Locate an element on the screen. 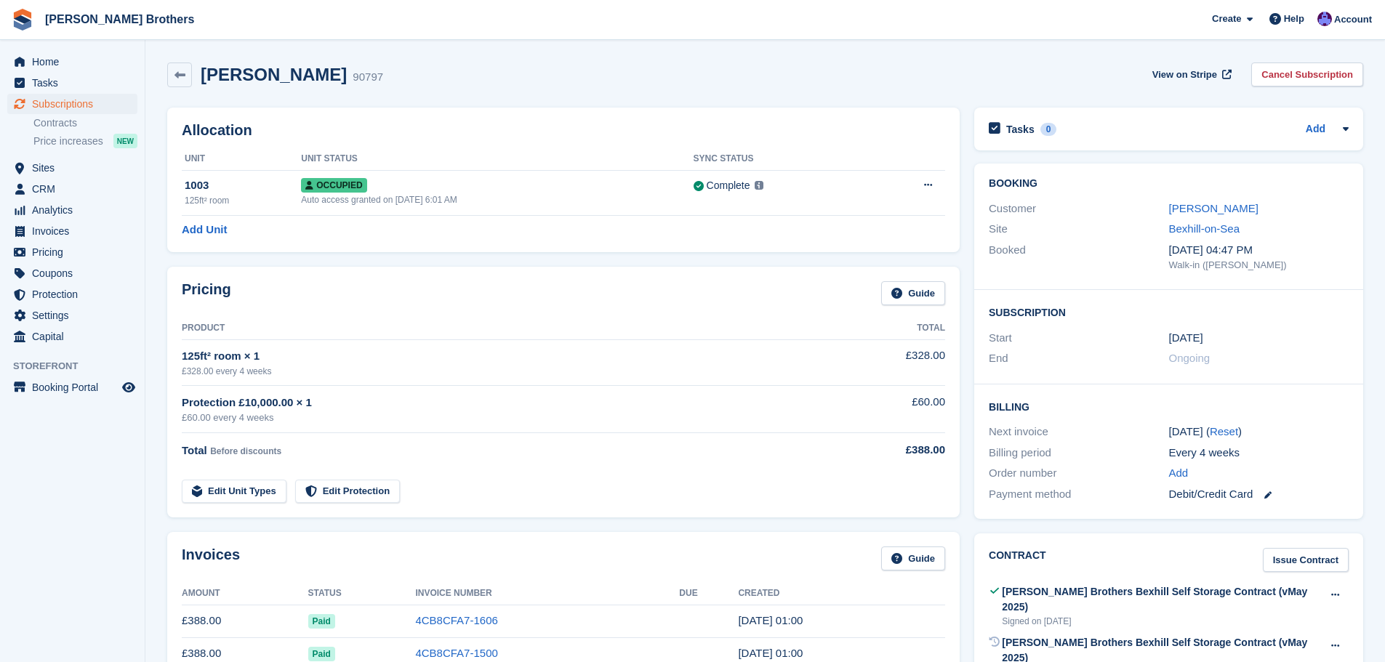  a: Contracts is located at coordinates (85, 123).